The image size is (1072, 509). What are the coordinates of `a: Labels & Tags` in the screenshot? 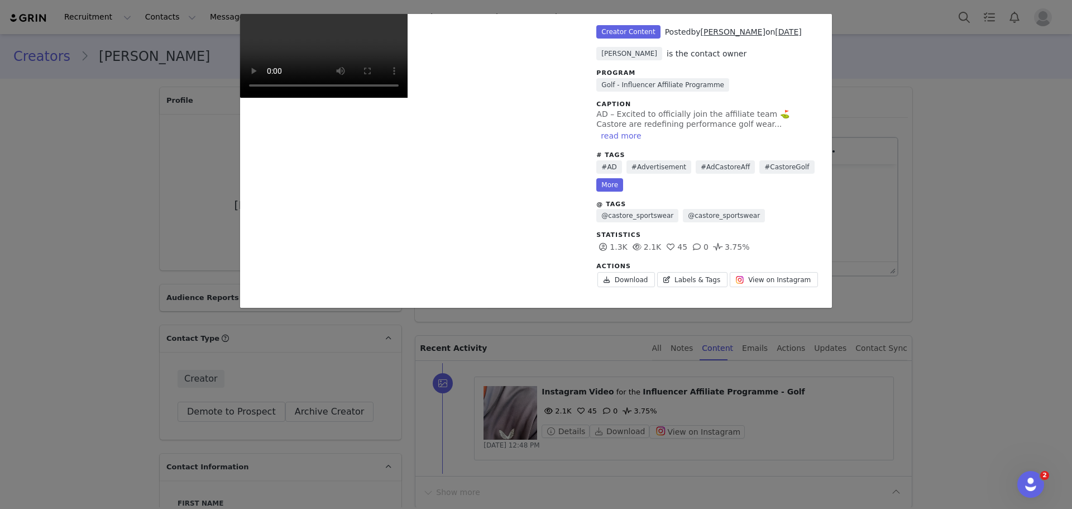 It's located at (692, 279).